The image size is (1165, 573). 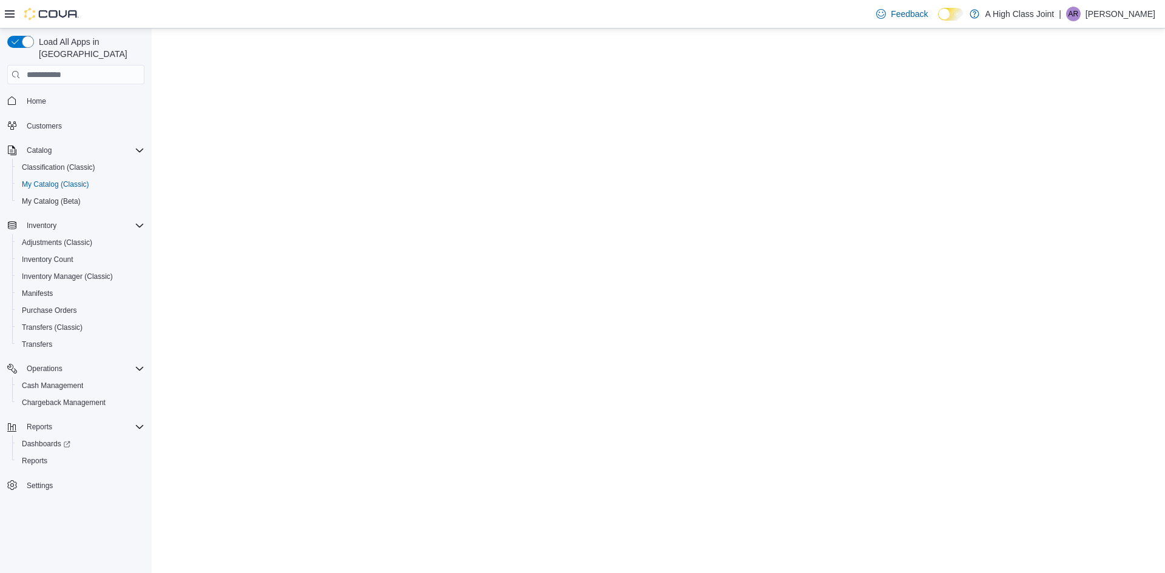 I want to click on a: Customers, so click(x=44, y=126).